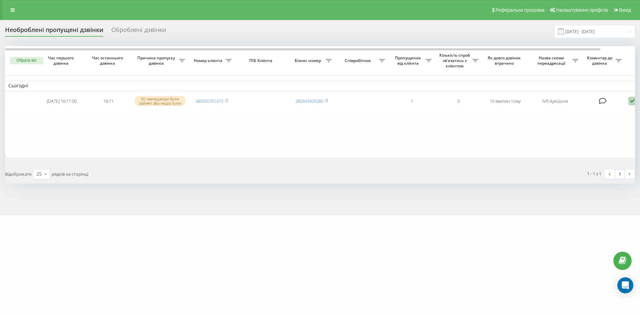 The width and height of the screenshot is (640, 315). Describe the element at coordinates (139, 31) in the screenshot. I see `div: Оброблені дзвінки` at that location.